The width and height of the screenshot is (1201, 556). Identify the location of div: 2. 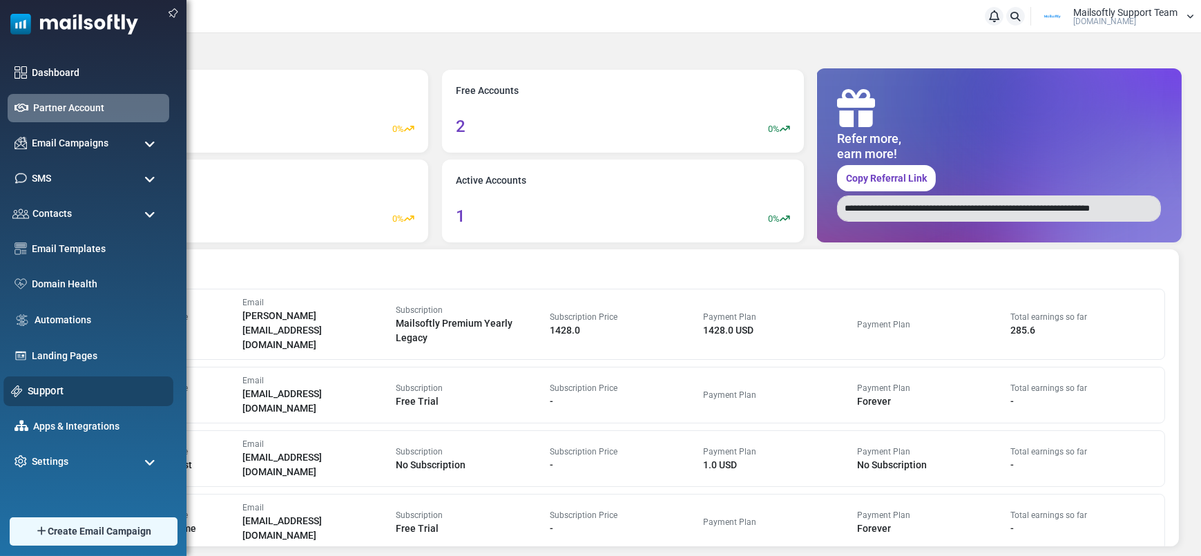
(461, 126).